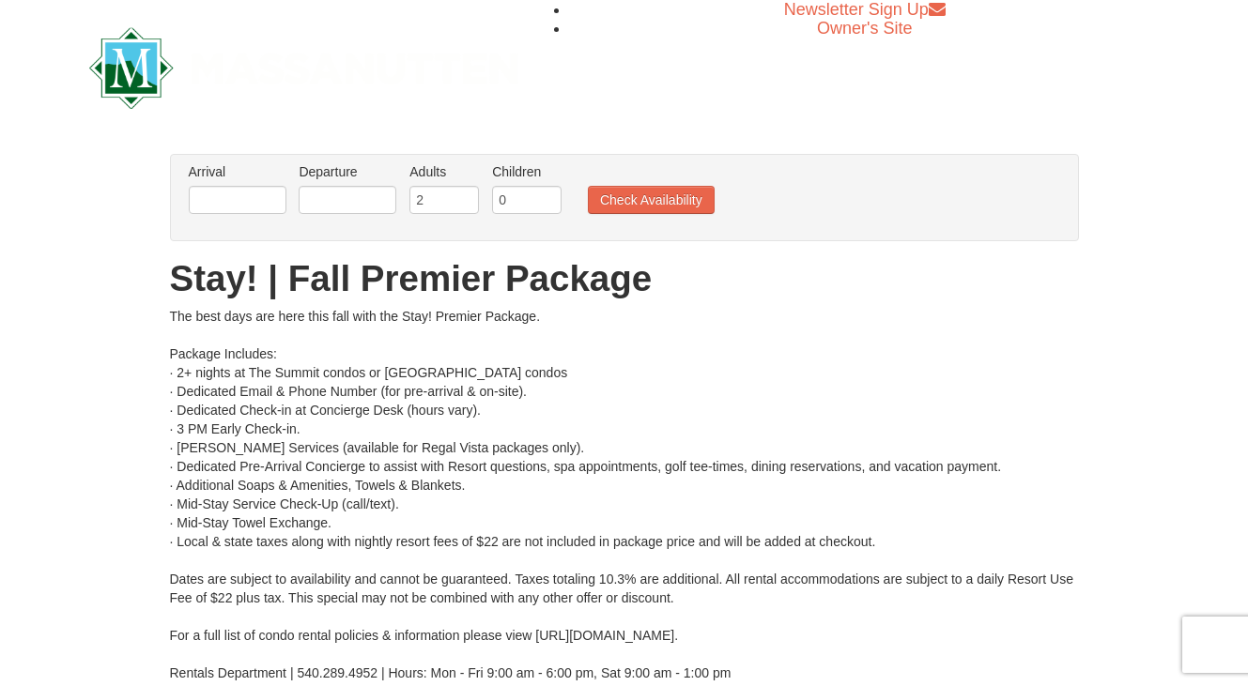 The height and width of the screenshot is (686, 1248). I want to click on label: Departure, so click(347, 172).